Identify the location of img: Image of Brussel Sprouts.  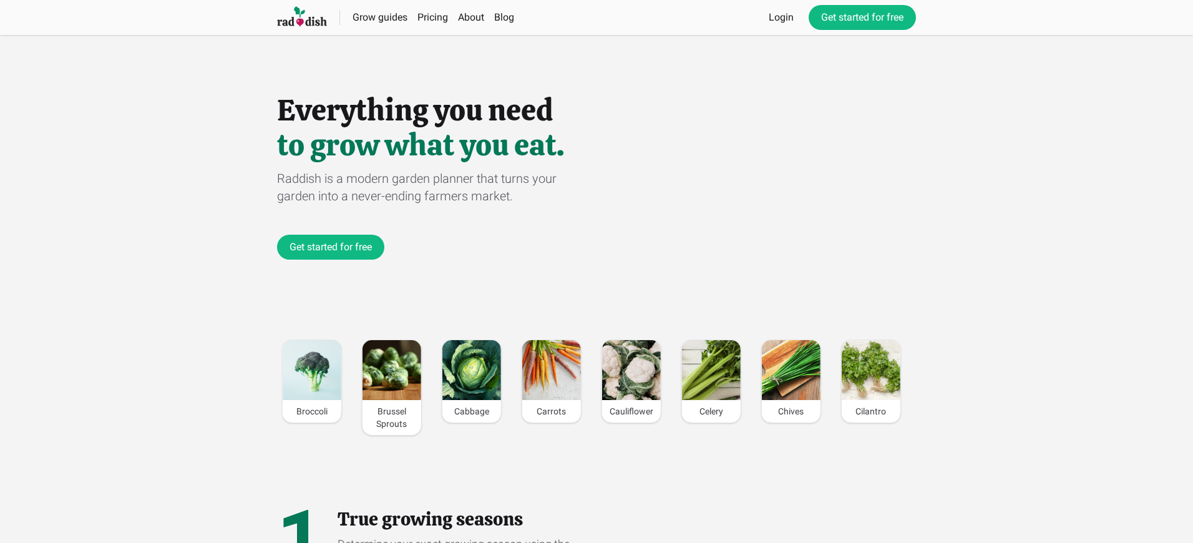
(392, 370).